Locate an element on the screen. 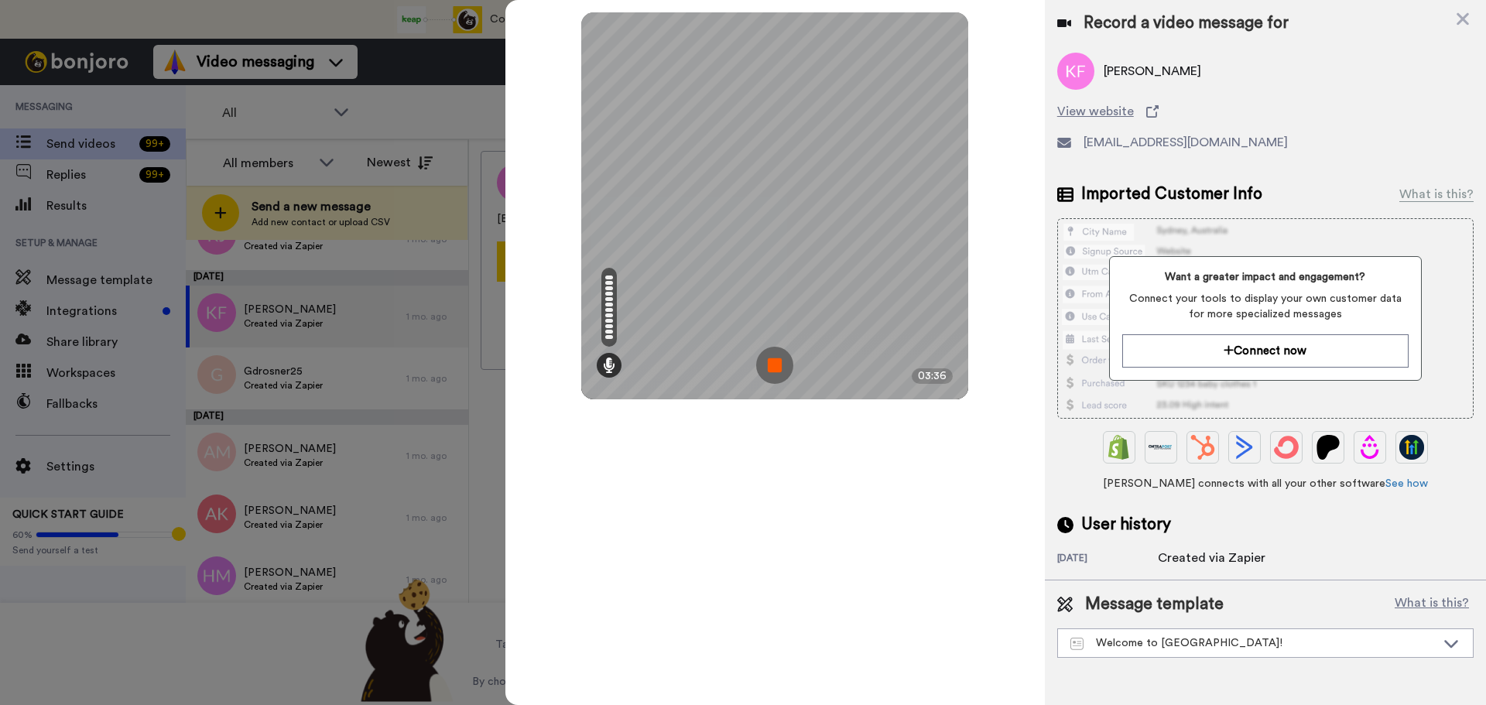 This screenshot has height=705, width=1486. a: See how is located at coordinates (1407, 484).